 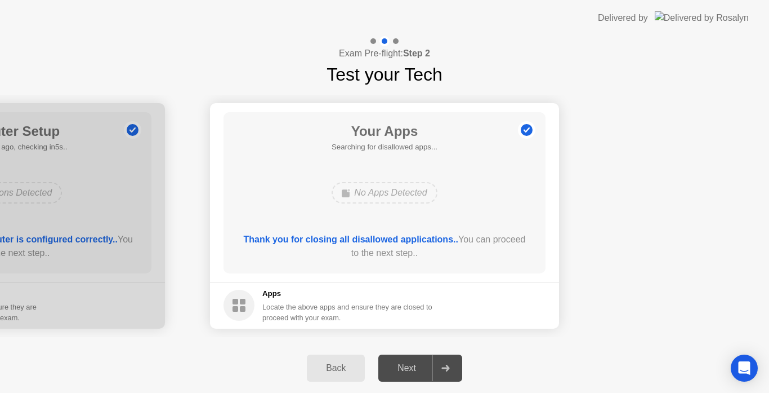 I want to click on h4: Exam Pre-flight:, so click(x=385, y=54).